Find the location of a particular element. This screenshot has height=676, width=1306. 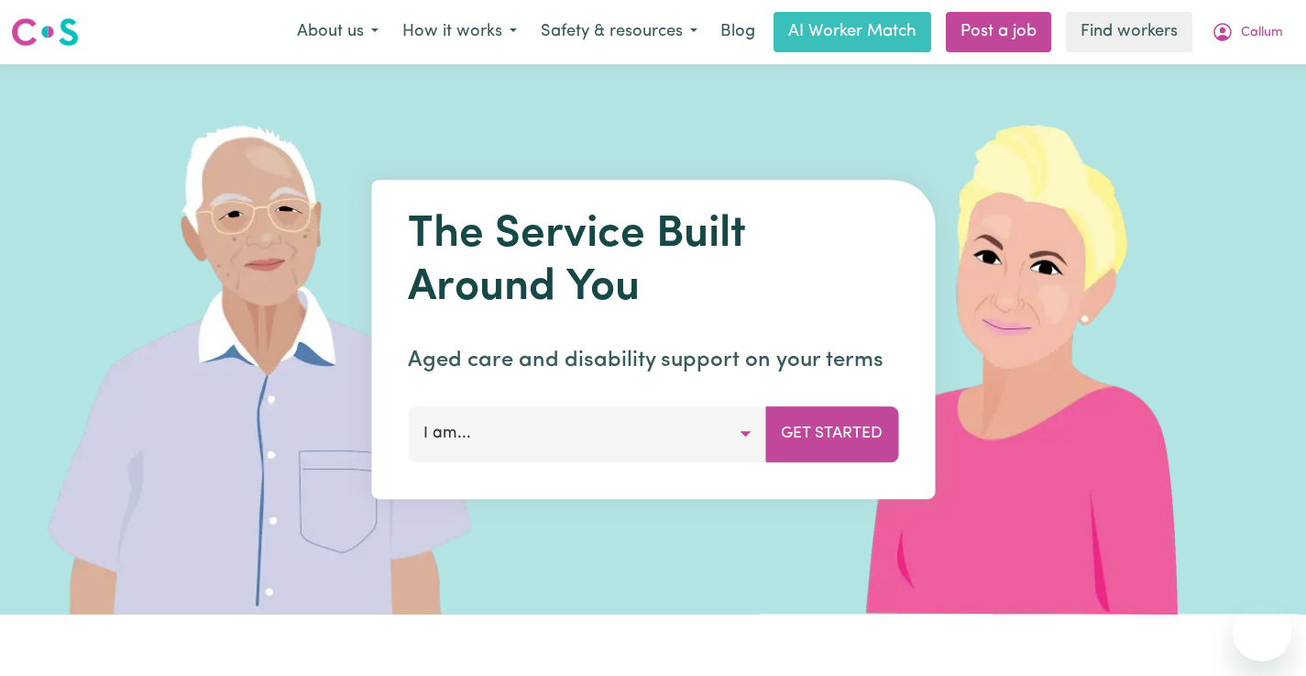

p: Aged care and disability support on your terms is located at coordinates (653, 360).